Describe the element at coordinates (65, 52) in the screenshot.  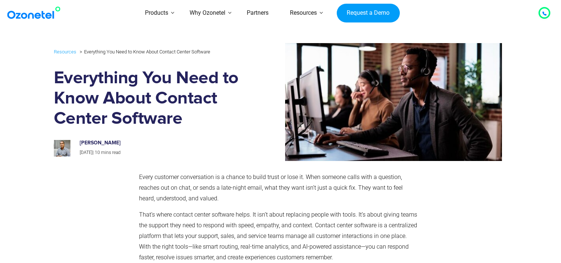
I see `a: Resources` at that location.